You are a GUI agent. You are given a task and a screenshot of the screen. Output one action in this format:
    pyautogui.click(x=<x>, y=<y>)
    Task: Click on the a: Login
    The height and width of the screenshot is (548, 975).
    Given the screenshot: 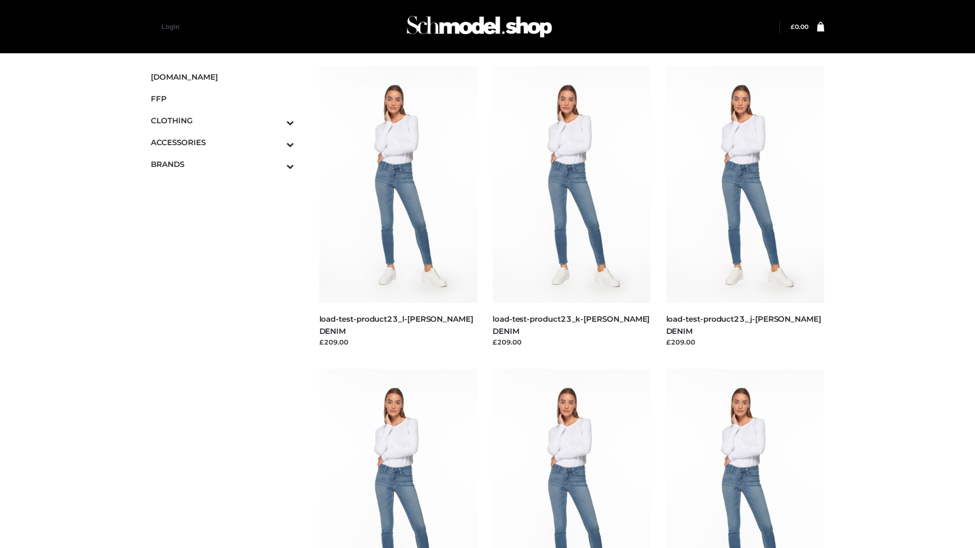 What is the action you would take?
    pyautogui.click(x=170, y=26)
    